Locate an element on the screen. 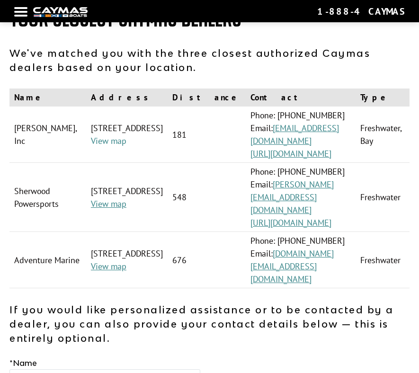 Image resolution: width=419 pixels, height=373 pixels. td: 181 is located at coordinates (207, 135).